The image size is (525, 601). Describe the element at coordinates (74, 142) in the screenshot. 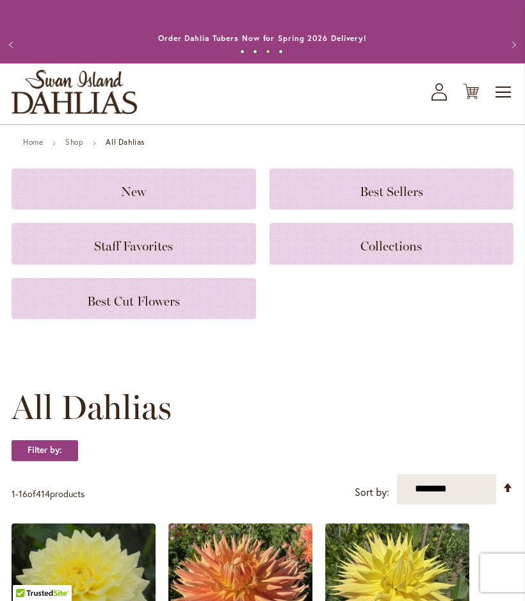

I see `a: Shop` at that location.